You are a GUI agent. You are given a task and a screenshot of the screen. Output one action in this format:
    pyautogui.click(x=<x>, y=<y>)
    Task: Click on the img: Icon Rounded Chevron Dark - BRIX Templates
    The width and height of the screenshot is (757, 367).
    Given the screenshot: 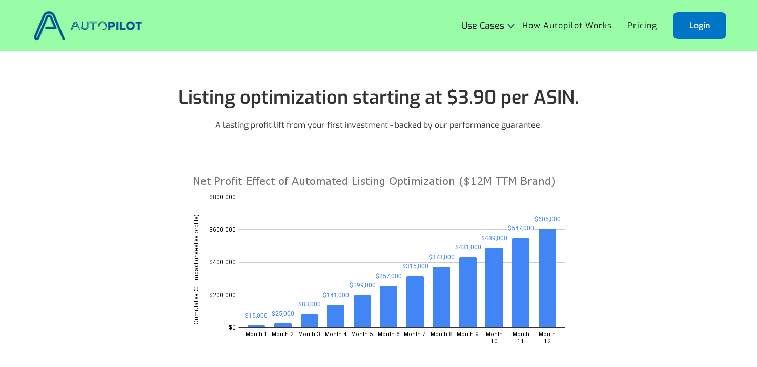 What is the action you would take?
    pyautogui.click(x=511, y=25)
    